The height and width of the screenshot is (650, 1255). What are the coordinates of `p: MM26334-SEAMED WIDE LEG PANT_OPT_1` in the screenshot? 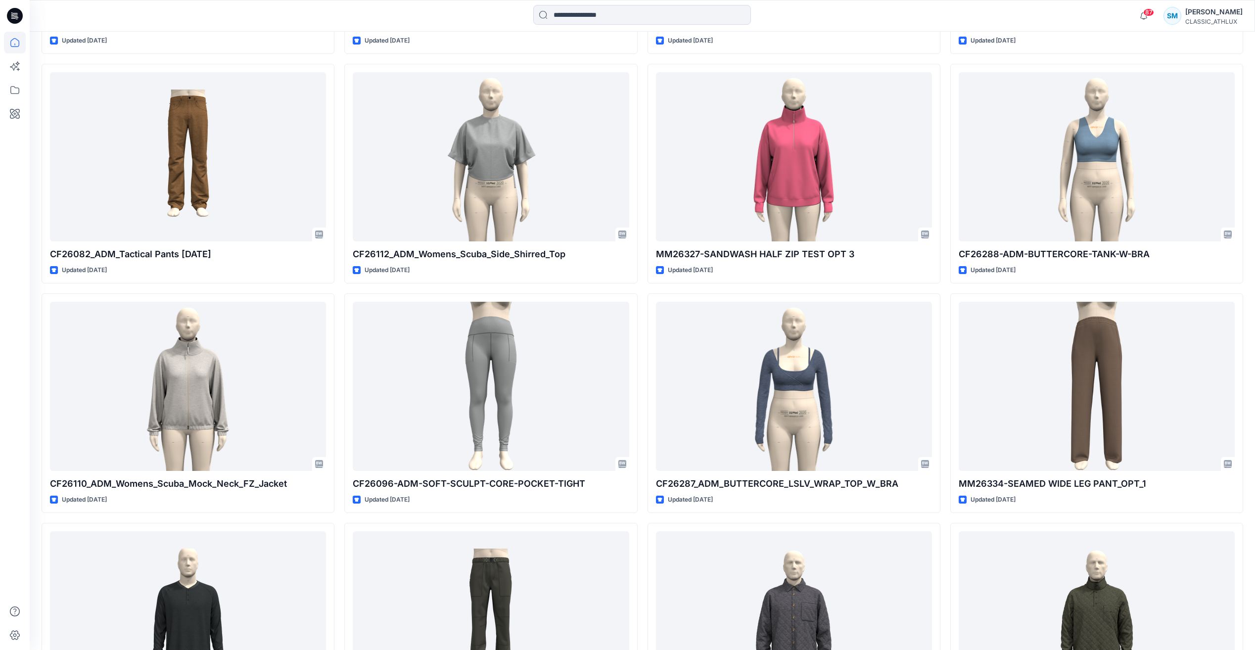 It's located at (1097, 484).